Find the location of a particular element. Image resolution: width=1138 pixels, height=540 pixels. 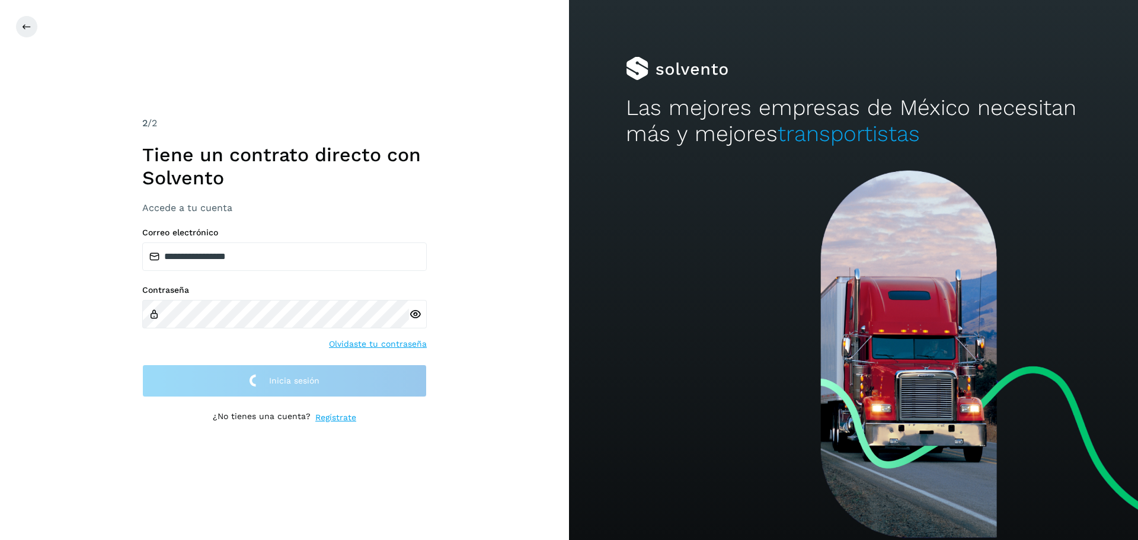

a: Olvidaste tu contraseña is located at coordinates (377, 344).